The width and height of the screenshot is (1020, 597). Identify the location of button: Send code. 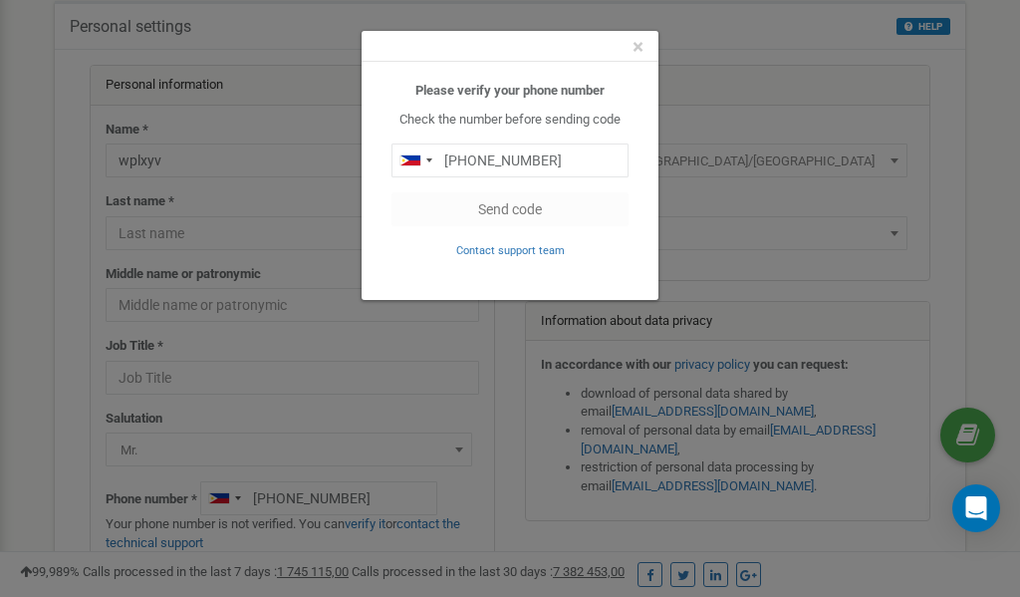
(510, 209).